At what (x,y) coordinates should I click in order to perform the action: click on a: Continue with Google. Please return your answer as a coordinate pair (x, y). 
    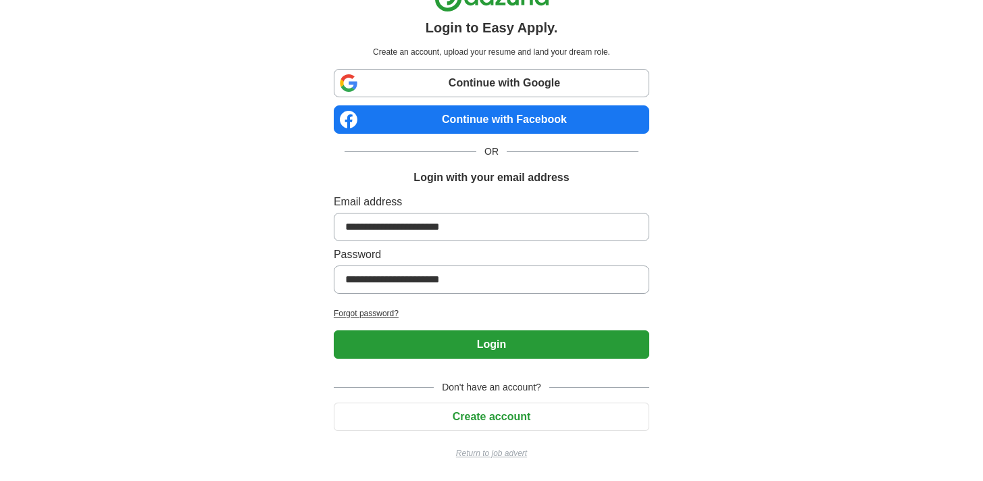
    Looking at the image, I should click on (491, 83).